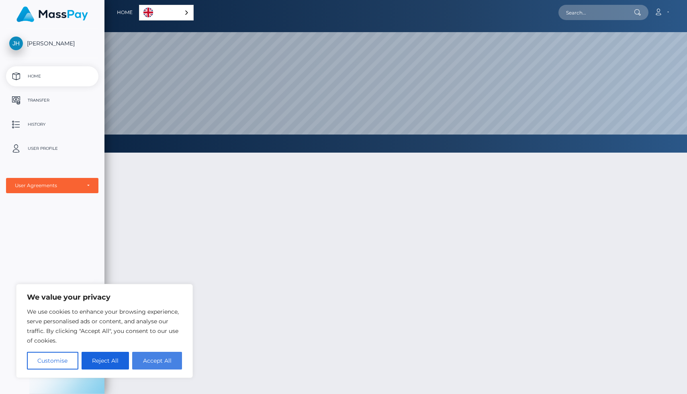 This screenshot has height=394, width=687. Describe the element at coordinates (52, 124) in the screenshot. I see `p: History` at that location.